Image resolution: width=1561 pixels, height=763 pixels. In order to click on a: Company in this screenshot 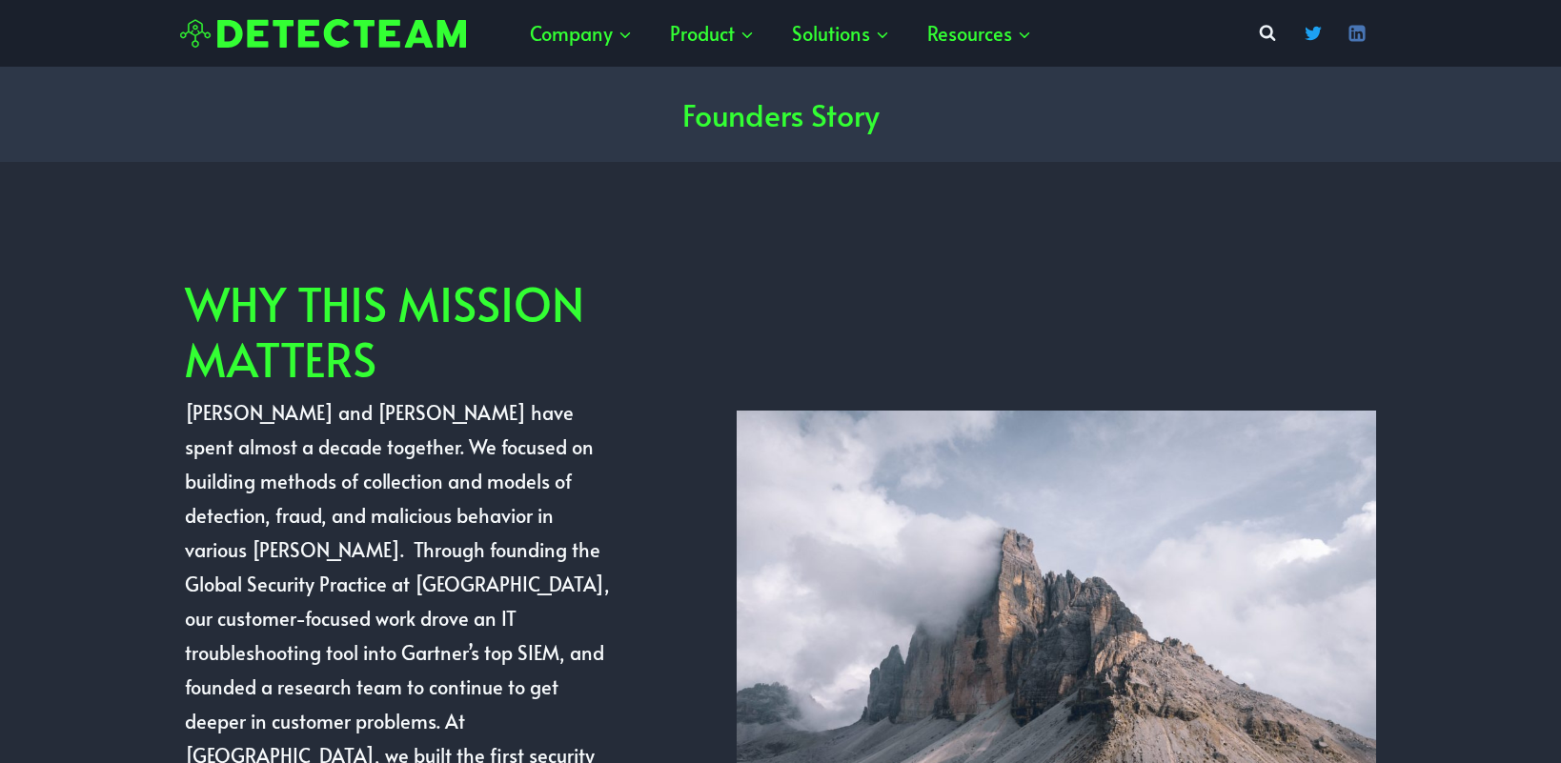, I will do `click(580, 33)`.